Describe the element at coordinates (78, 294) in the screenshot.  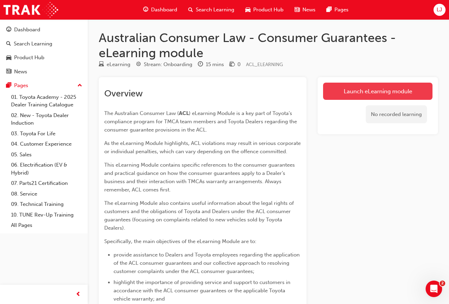
I see `span: prev-icon` at that location.